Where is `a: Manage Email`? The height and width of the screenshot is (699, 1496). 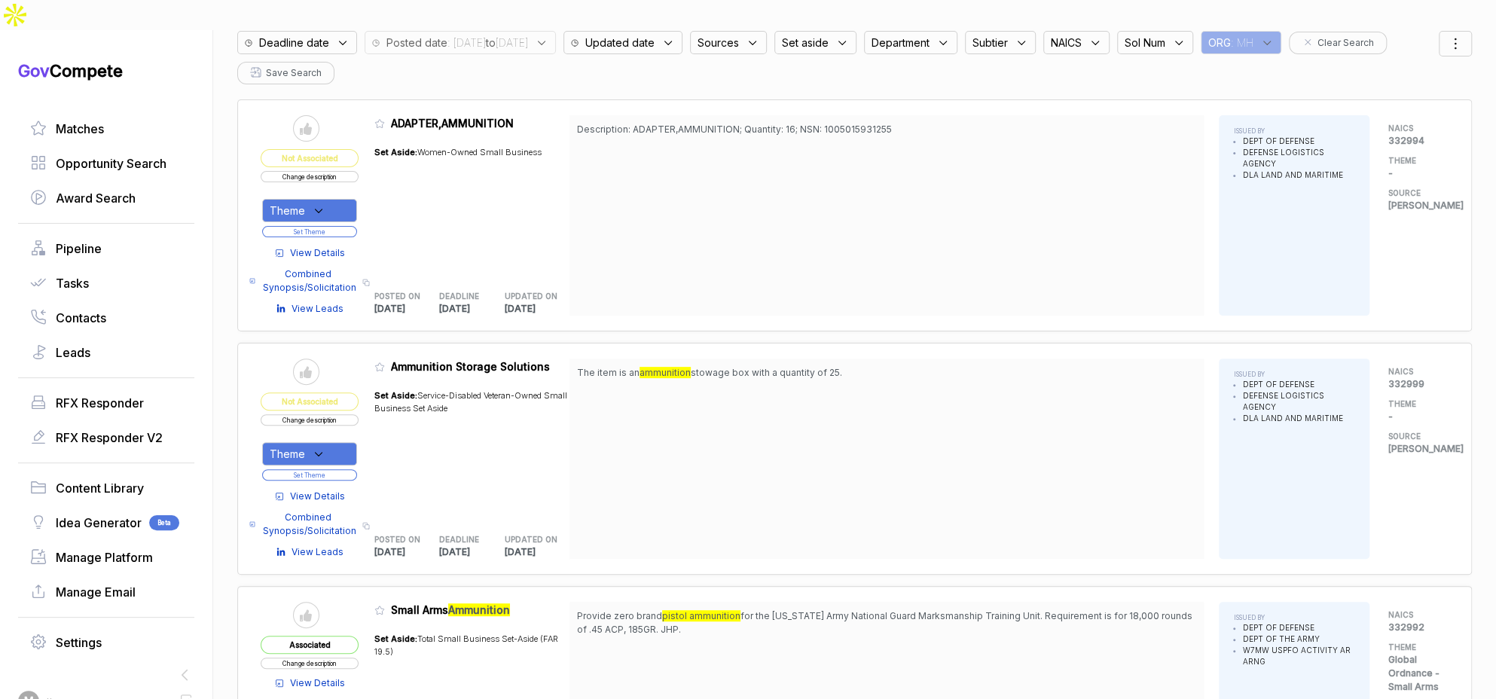 a: Manage Email is located at coordinates (106, 592).